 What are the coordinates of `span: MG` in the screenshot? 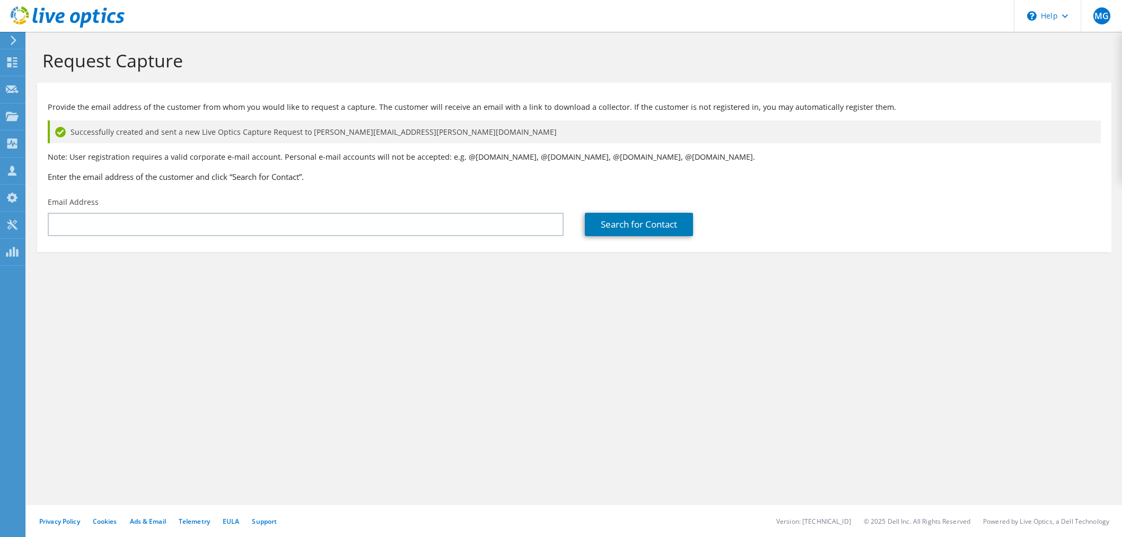 It's located at (1102, 16).